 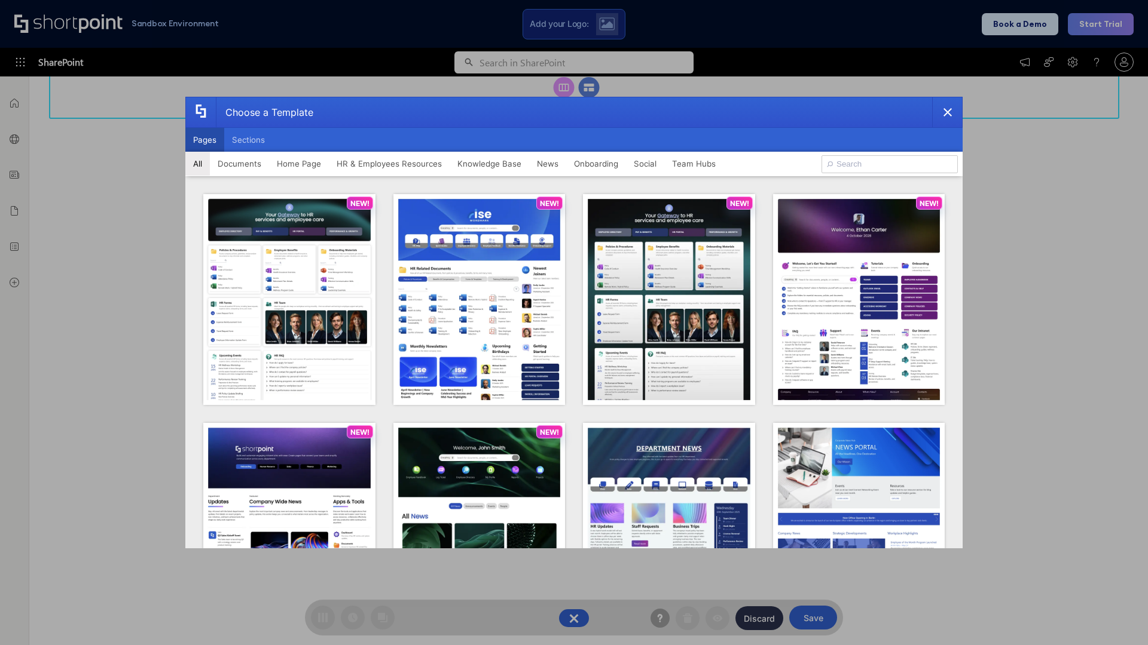 What do you see at coordinates (239, 164) in the screenshot?
I see `button: Documents` at bounding box center [239, 164].